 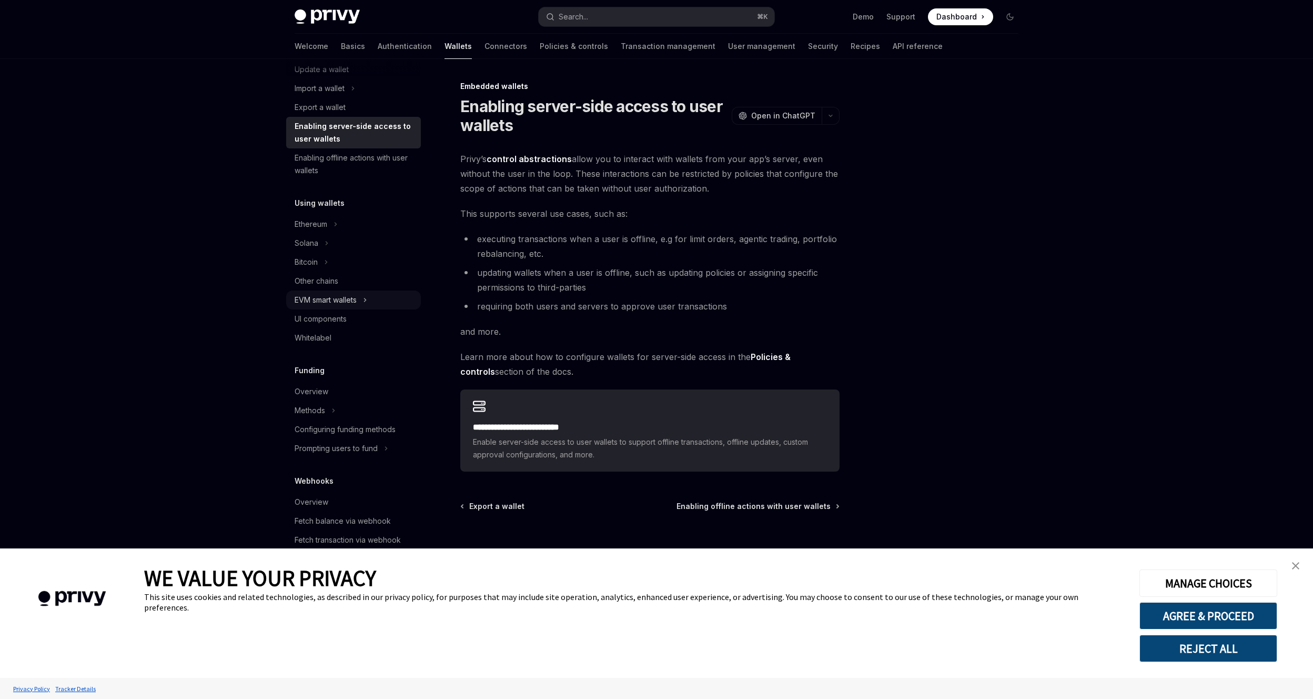 I want to click on a: close banner, so click(x=1296, y=566).